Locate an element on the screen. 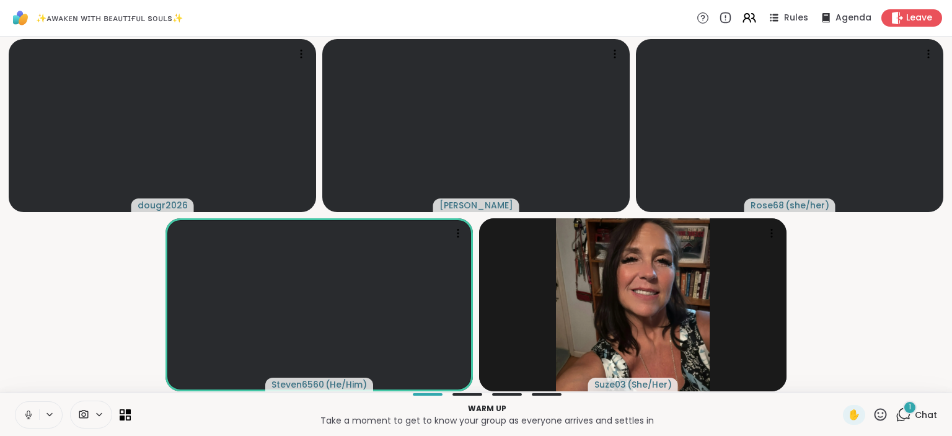 The width and height of the screenshot is (952, 436). img: ShareWell Logomark is located at coordinates (20, 18).